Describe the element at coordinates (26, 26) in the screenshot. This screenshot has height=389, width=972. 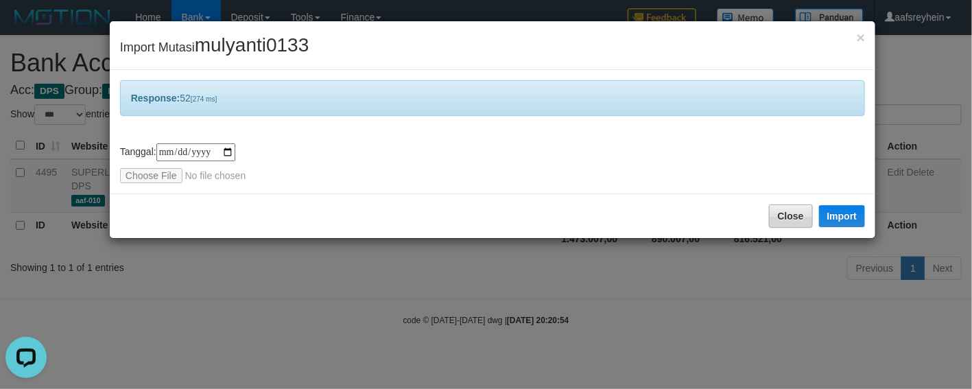
I see `button: Open LiveChat chat widget` at that location.